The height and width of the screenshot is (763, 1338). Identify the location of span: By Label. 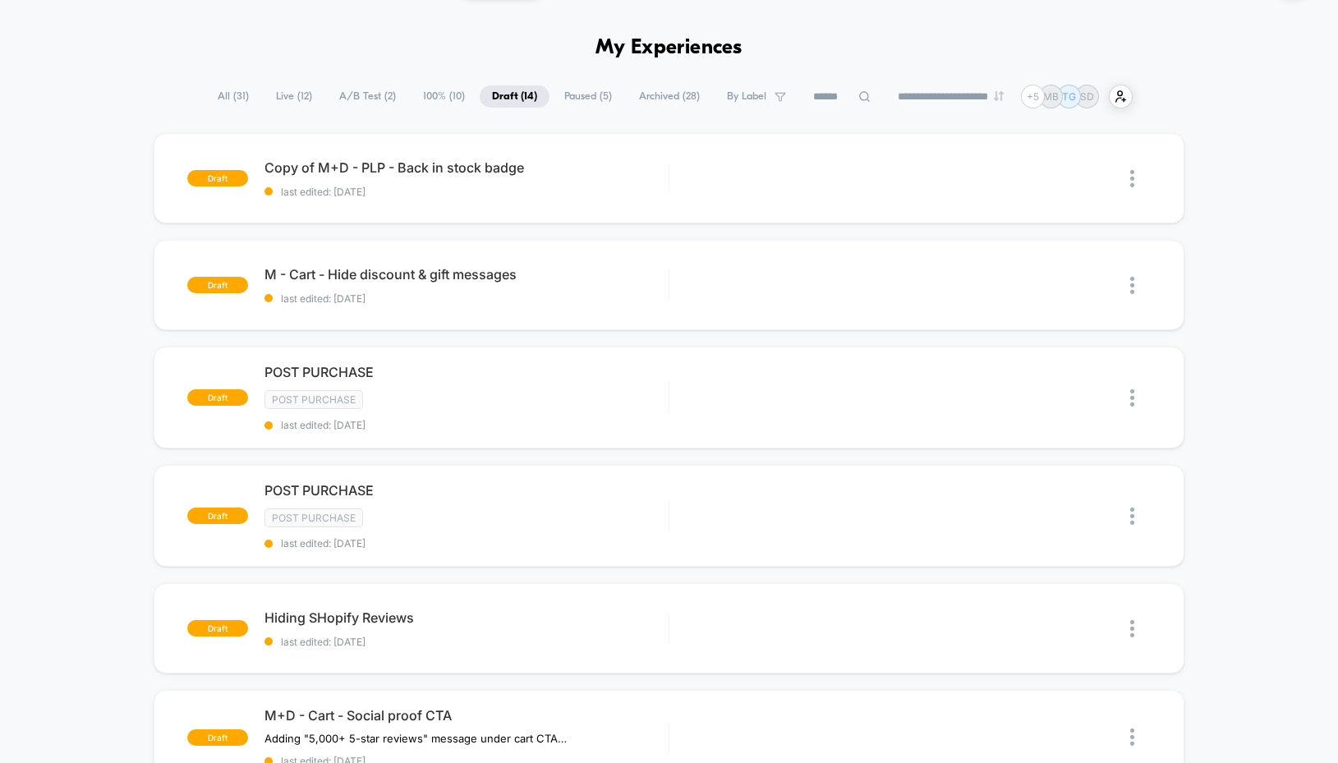
(746, 96).